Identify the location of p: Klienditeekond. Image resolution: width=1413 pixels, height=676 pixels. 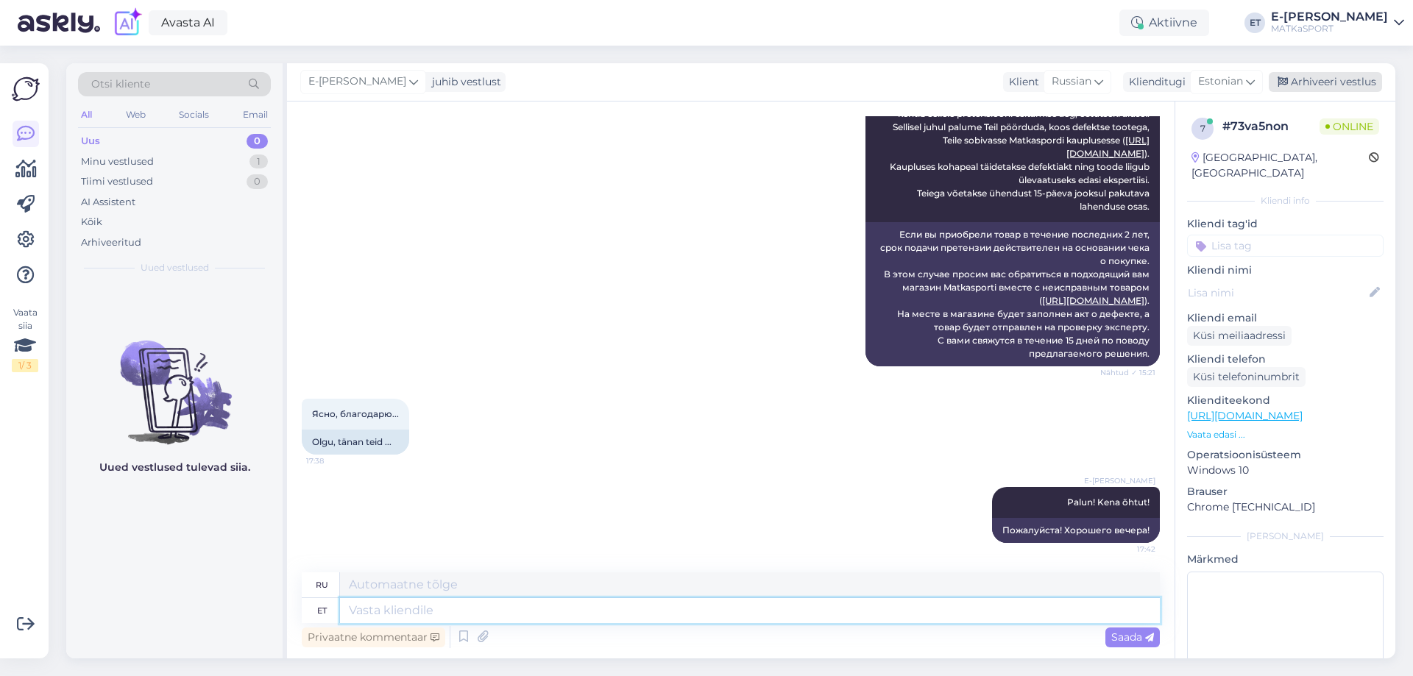
(1285, 400).